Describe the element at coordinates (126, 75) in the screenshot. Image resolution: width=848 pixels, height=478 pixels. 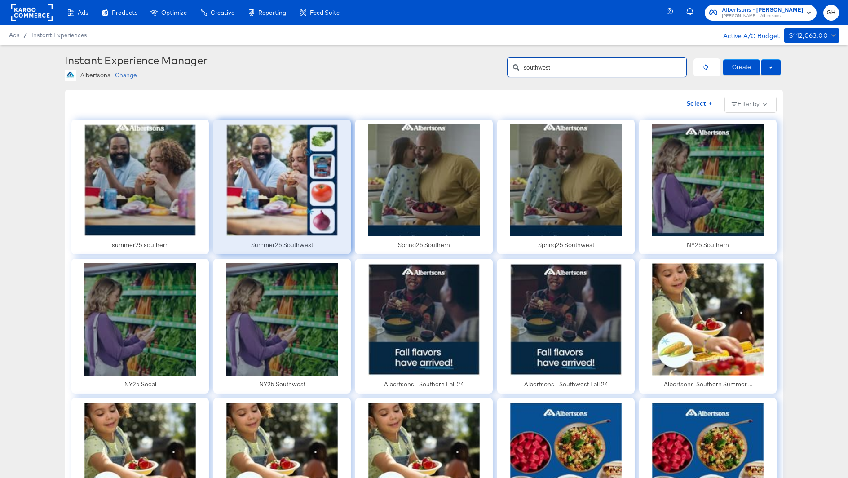
I see `div: Change` at that location.